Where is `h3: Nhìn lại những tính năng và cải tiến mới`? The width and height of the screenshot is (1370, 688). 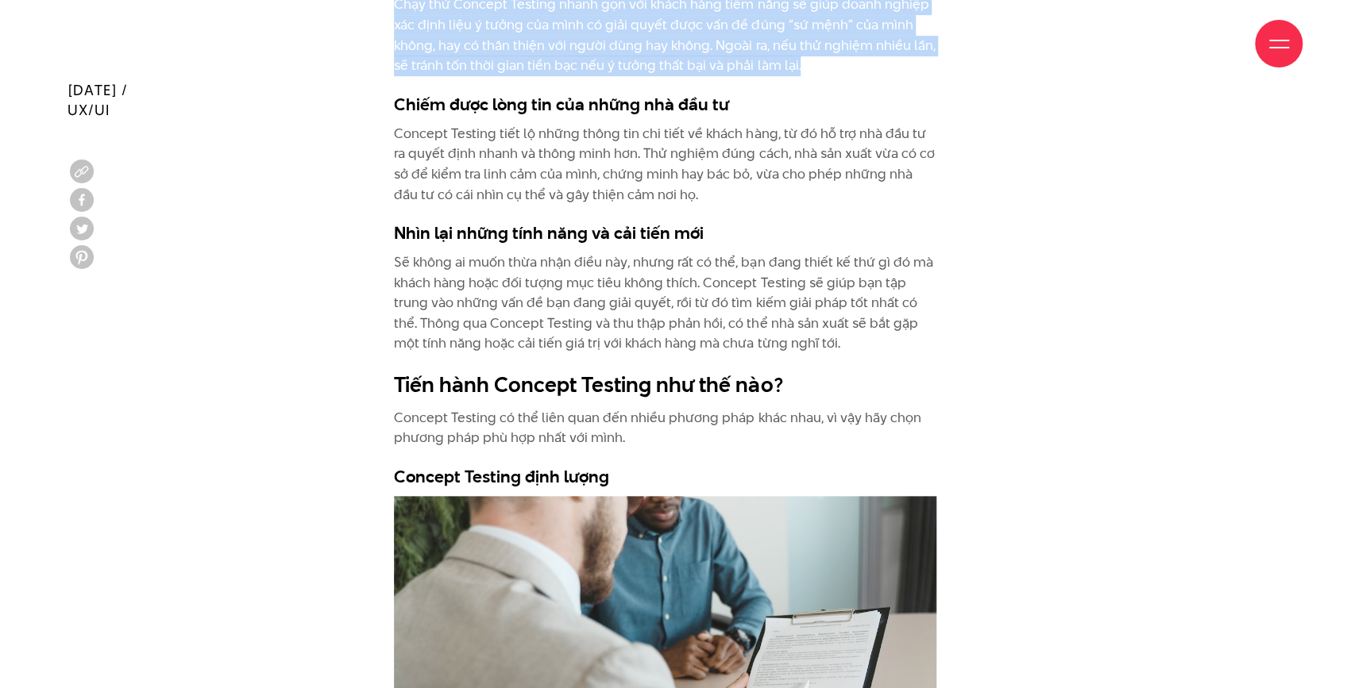 h3: Nhìn lại những tính năng và cải tiến mới is located at coordinates (665, 233).